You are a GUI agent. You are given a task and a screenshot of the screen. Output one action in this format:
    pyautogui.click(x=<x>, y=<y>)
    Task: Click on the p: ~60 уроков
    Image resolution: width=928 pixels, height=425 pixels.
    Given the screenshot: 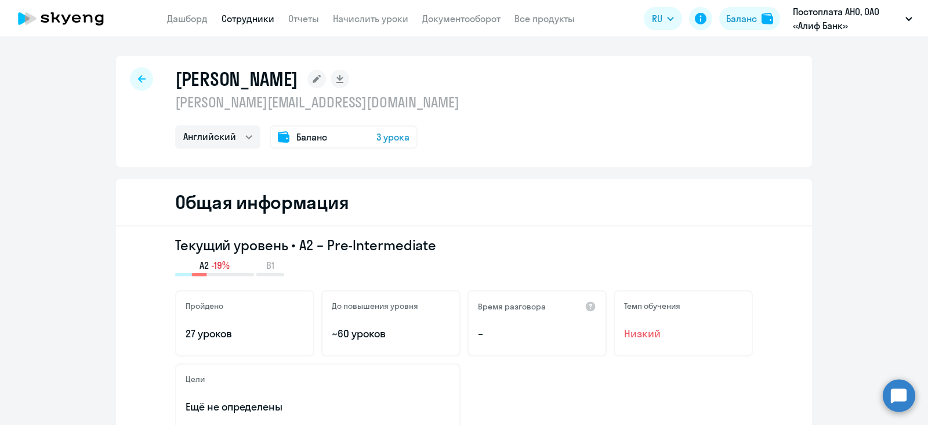 What is the action you would take?
    pyautogui.click(x=391, y=334)
    